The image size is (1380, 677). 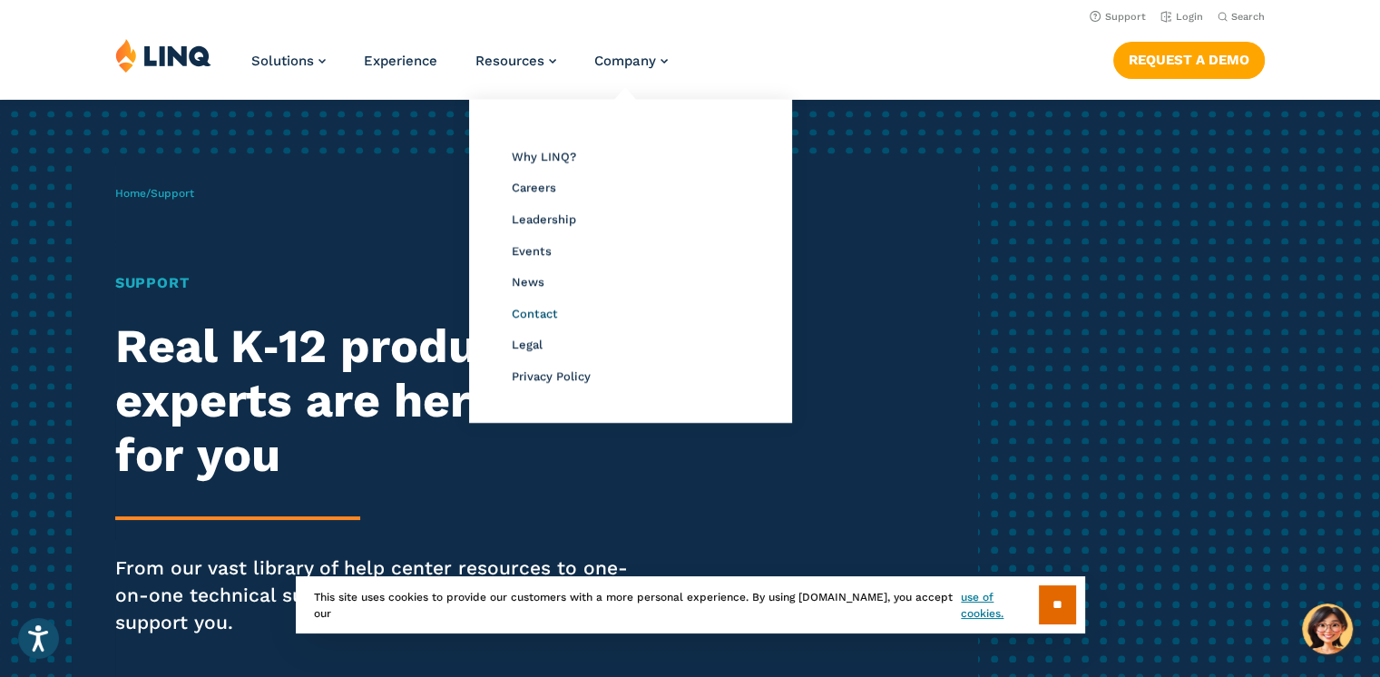 I want to click on span: Search, so click(x=1247, y=16).